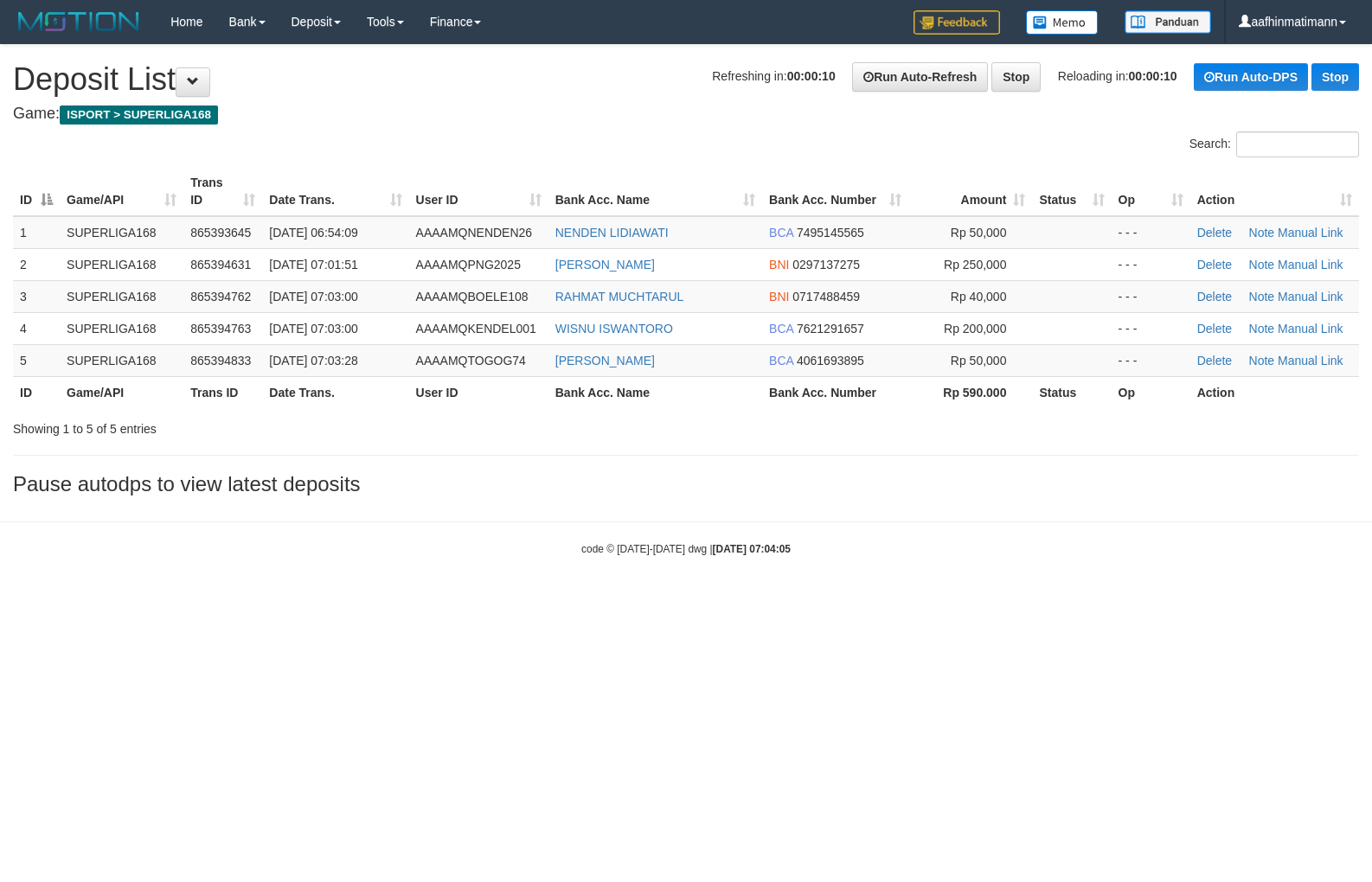 Image resolution: width=1372 pixels, height=882 pixels. What do you see at coordinates (835, 191) in the screenshot?
I see `th: Bank Acc. Number: activate to sort column ascending` at bounding box center [835, 191].